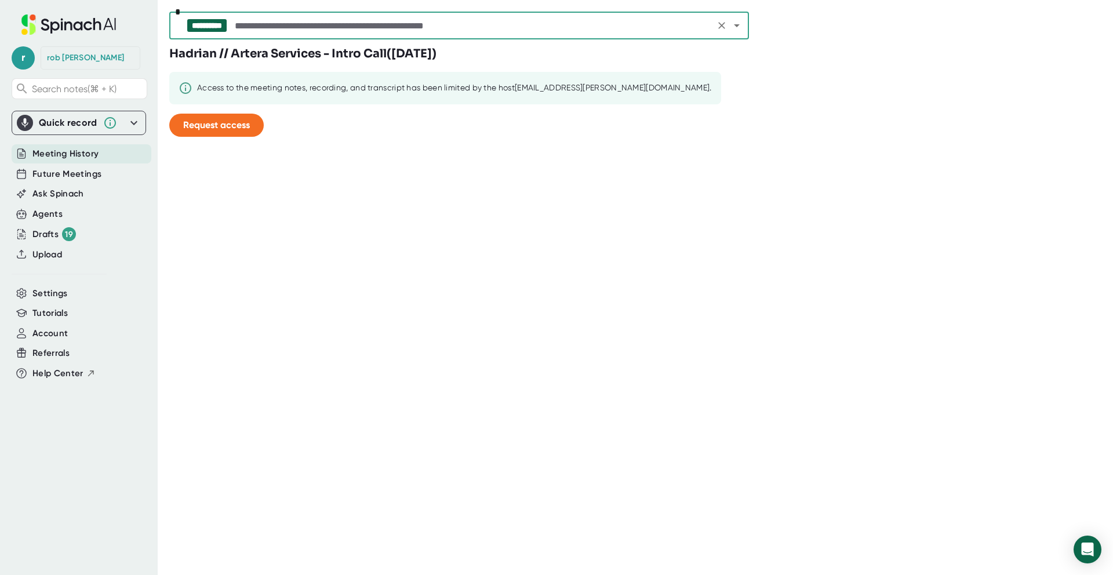 The height and width of the screenshot is (575, 1113). I want to click on span: Help Center, so click(58, 373).